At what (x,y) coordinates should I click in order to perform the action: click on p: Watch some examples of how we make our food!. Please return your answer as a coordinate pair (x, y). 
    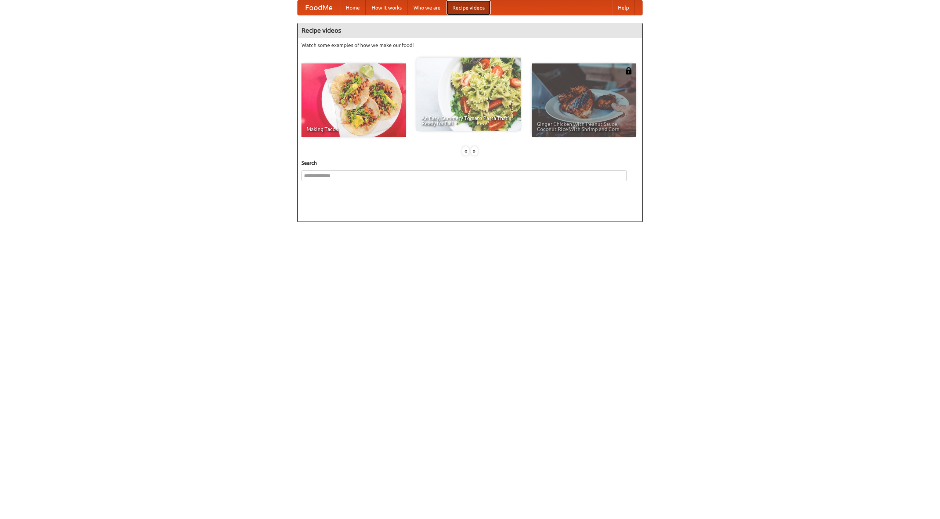
    Looking at the image, I should click on (470, 45).